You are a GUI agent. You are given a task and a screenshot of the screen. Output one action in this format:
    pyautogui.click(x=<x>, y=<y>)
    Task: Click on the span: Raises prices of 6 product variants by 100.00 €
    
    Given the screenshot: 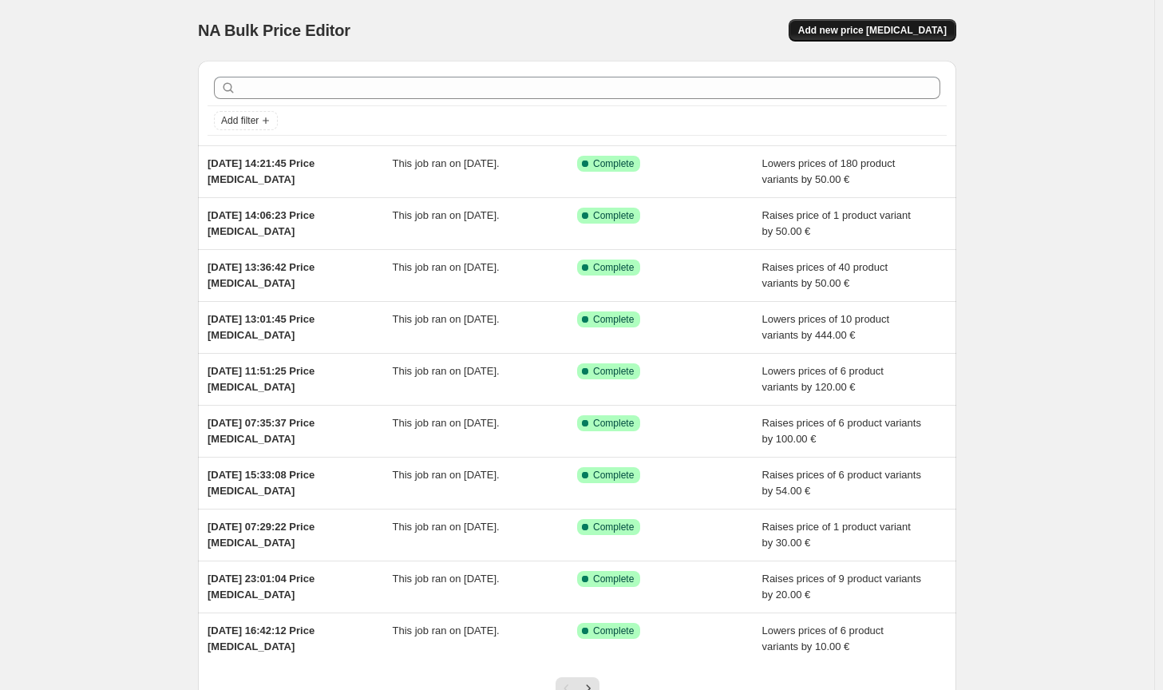 What is the action you would take?
    pyautogui.click(x=841, y=430)
    